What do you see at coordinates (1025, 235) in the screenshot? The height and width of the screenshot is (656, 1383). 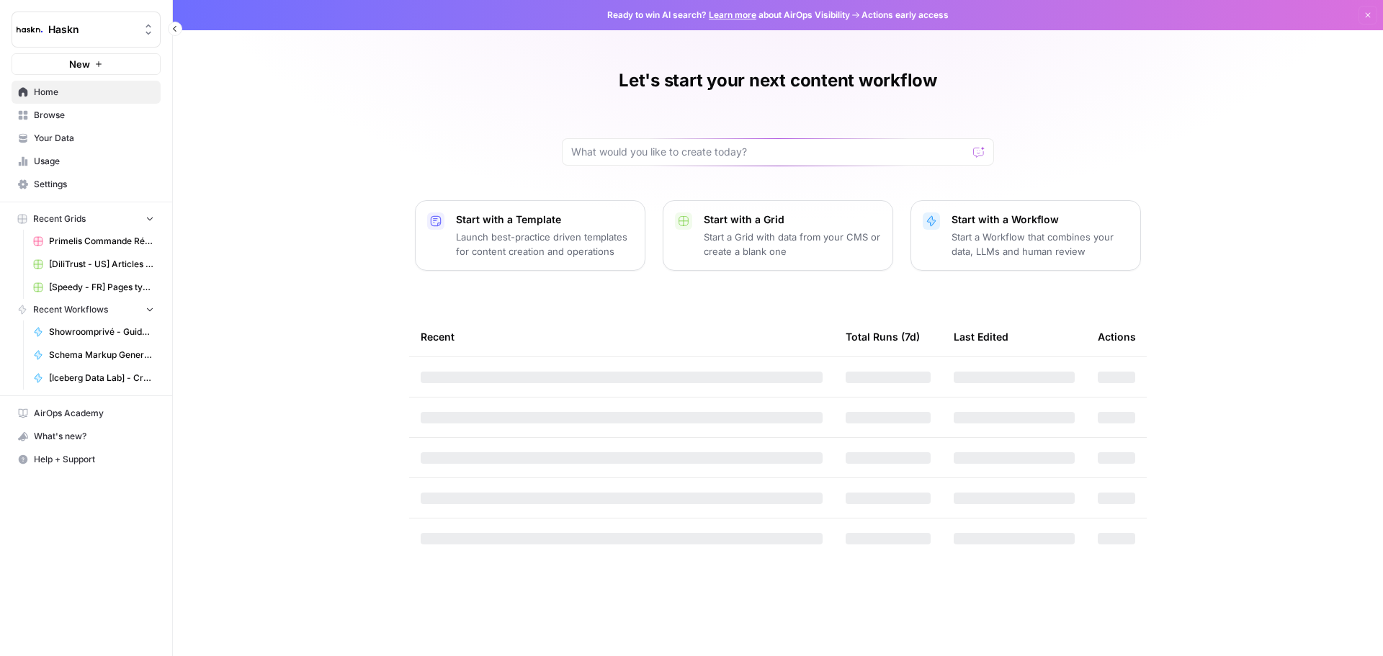 I see `button: Start with a WorkflowStart a Workflow that combines your data, LLMs and human review` at bounding box center [1025, 235].